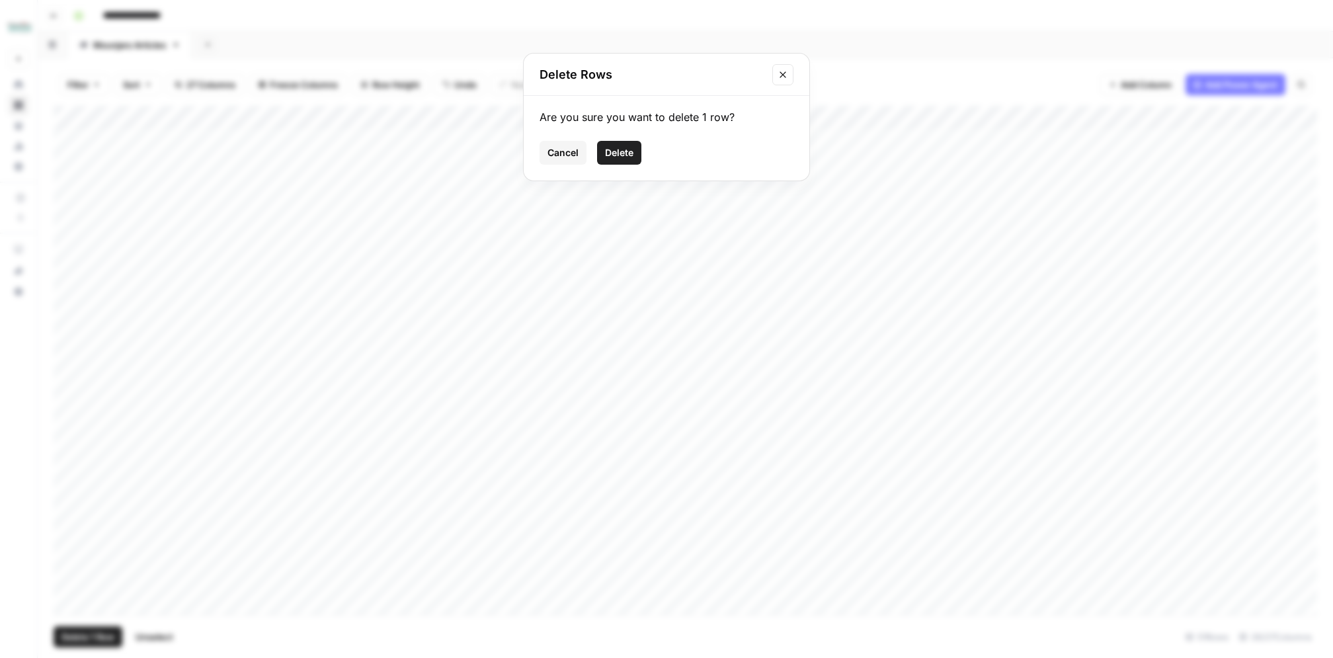 The height and width of the screenshot is (658, 1333). I want to click on button: Cancel, so click(563, 153).